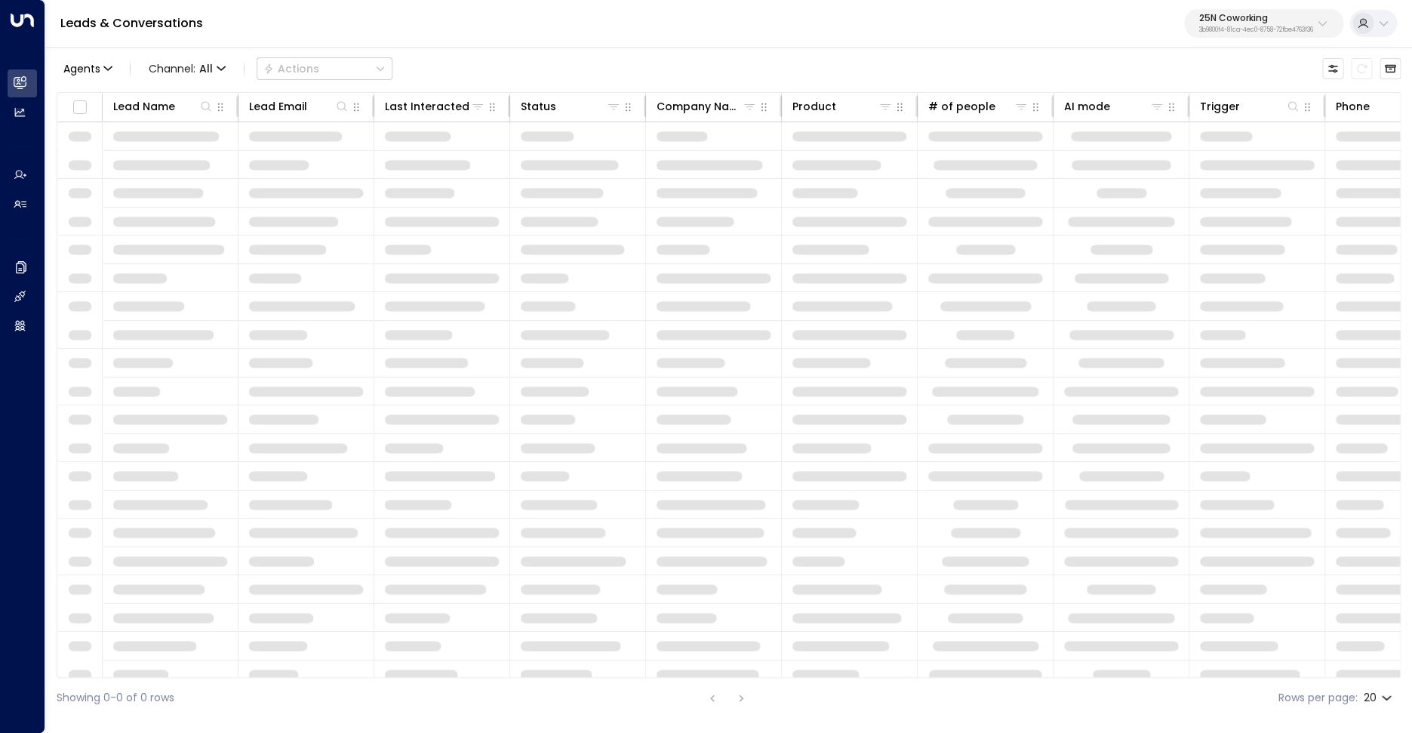 The width and height of the screenshot is (1412, 733). What do you see at coordinates (325, 69) in the screenshot?
I see `button: Actions` at bounding box center [325, 69].